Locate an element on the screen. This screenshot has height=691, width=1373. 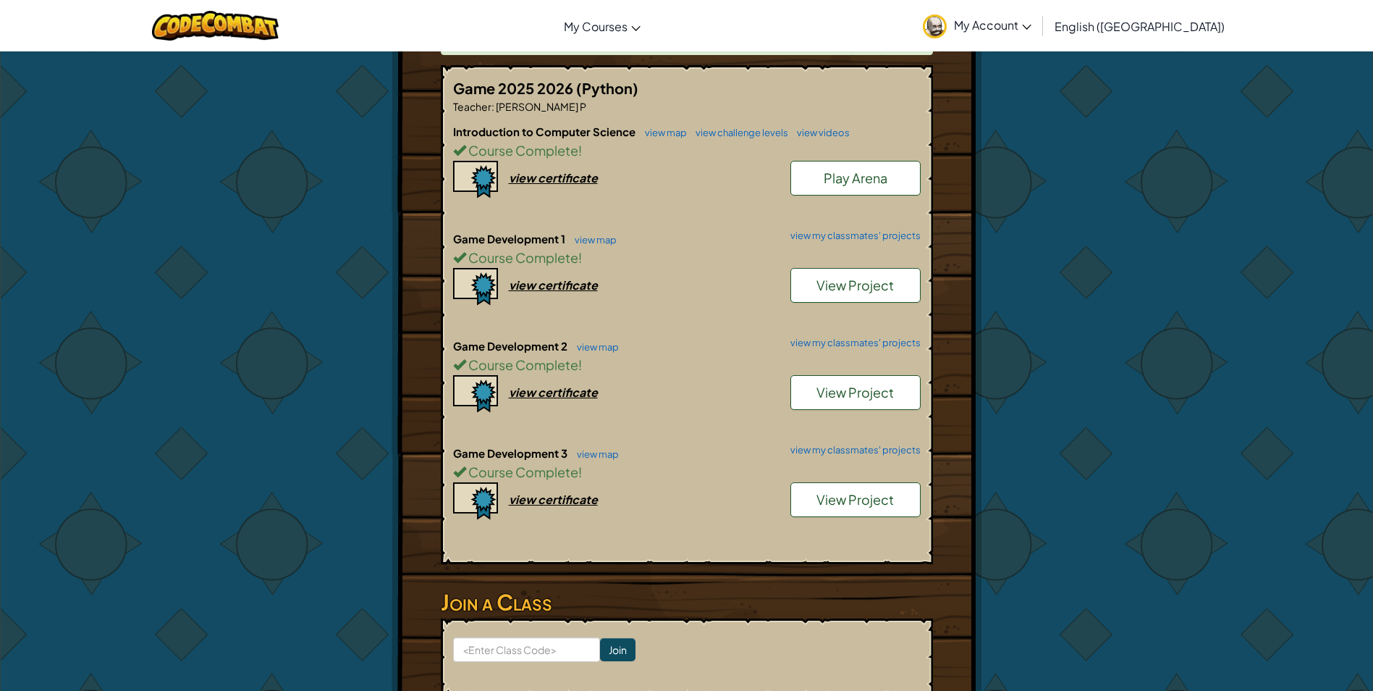
span: Play Arena is located at coordinates (856, 177).